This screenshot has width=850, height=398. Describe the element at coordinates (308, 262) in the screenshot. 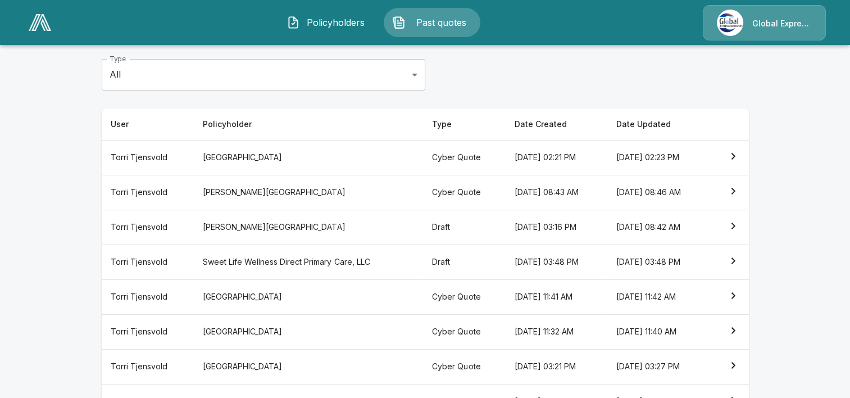

I see `th: Sweet Life Wellness Direct Primary Care, LLC` at that location.